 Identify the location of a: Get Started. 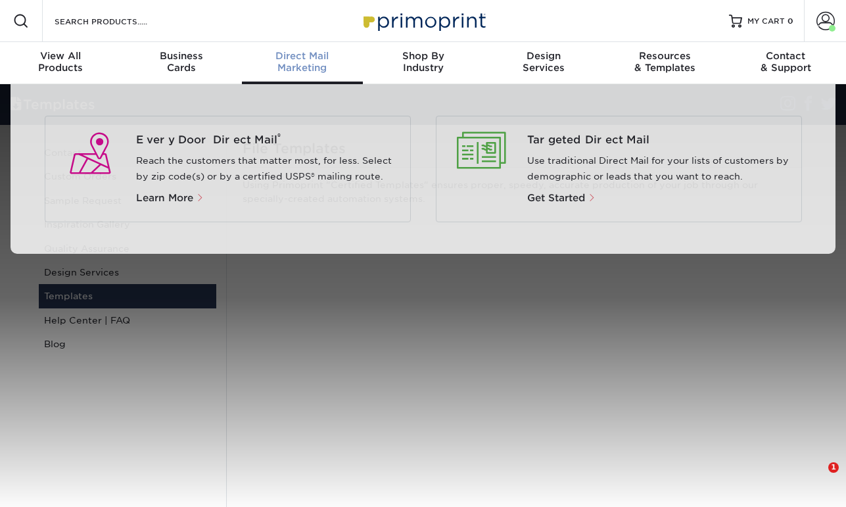
(561, 198).